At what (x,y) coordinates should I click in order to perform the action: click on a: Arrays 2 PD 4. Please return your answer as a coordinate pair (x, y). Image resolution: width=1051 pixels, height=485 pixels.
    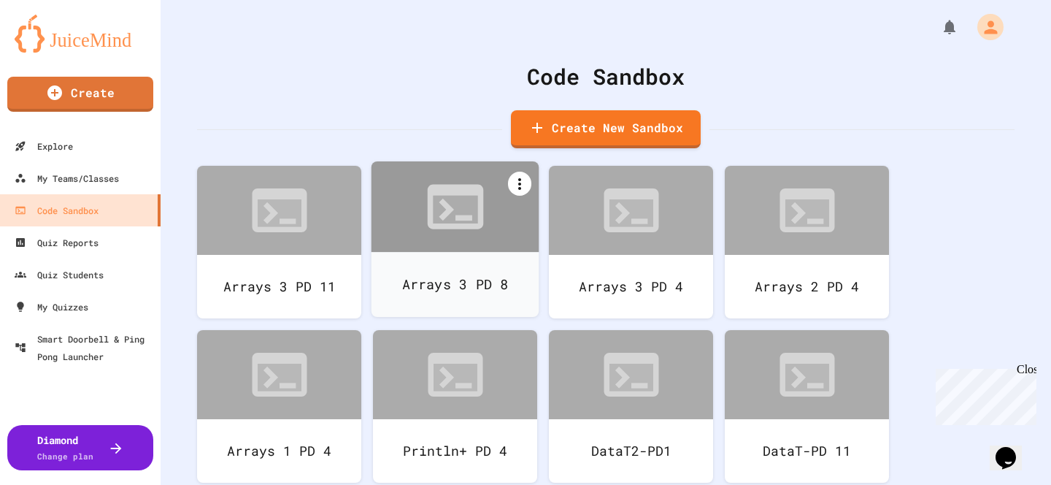
    Looking at the image, I should click on (807, 242).